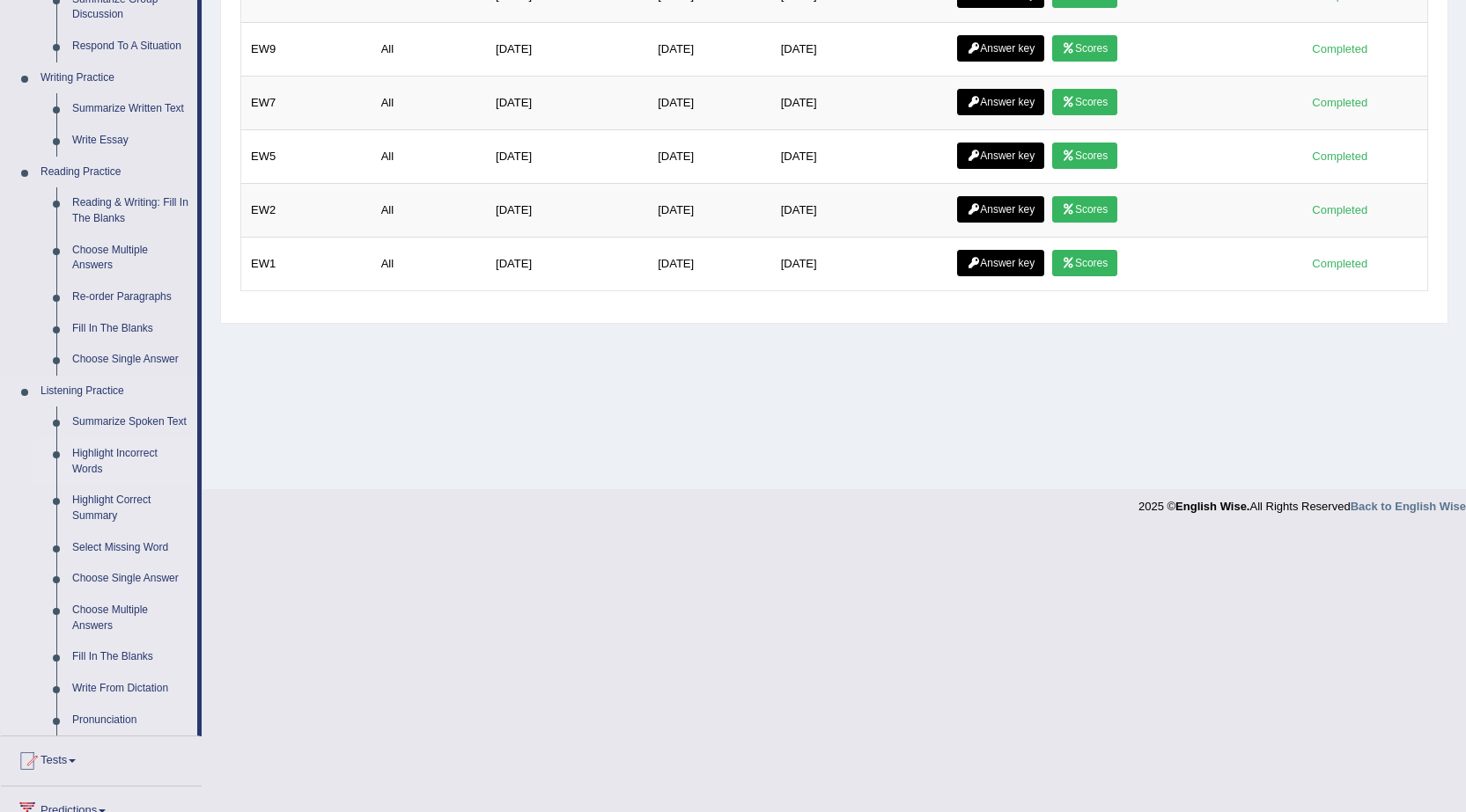 Image resolution: width=1466 pixels, height=812 pixels. I want to click on a: Summarize Written Text, so click(131, 109).